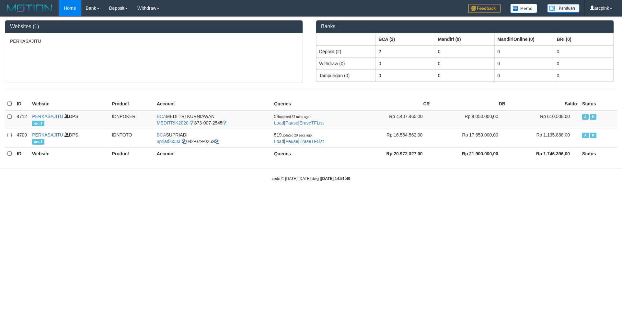  I want to click on td: 4712, so click(22, 120).